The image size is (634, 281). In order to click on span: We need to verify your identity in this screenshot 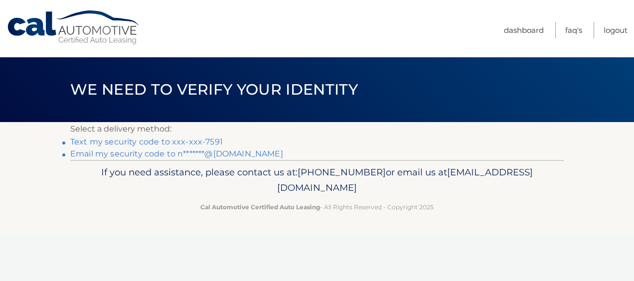, I will do `click(214, 89)`.